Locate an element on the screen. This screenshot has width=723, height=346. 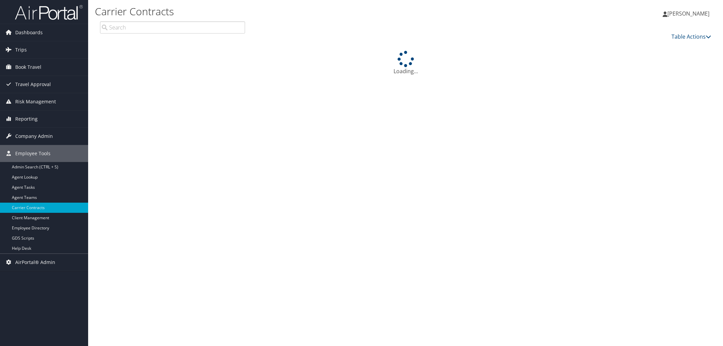
span: AirPortal® Admin is located at coordinates (35, 262).